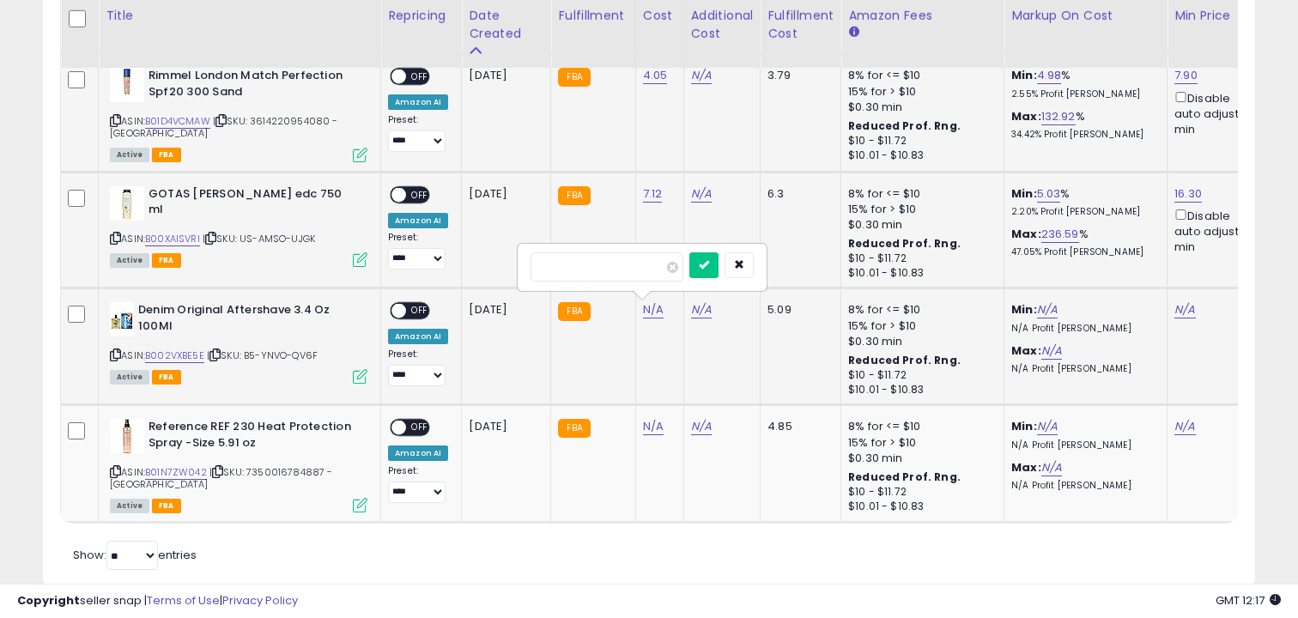 This screenshot has width=1298, height=618. I want to click on div: 6.3, so click(797, 194).